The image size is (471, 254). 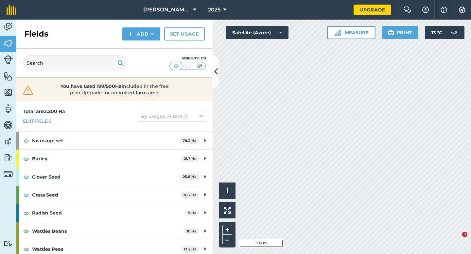 I want to click on strong: 20.2 Ha, so click(x=190, y=195).